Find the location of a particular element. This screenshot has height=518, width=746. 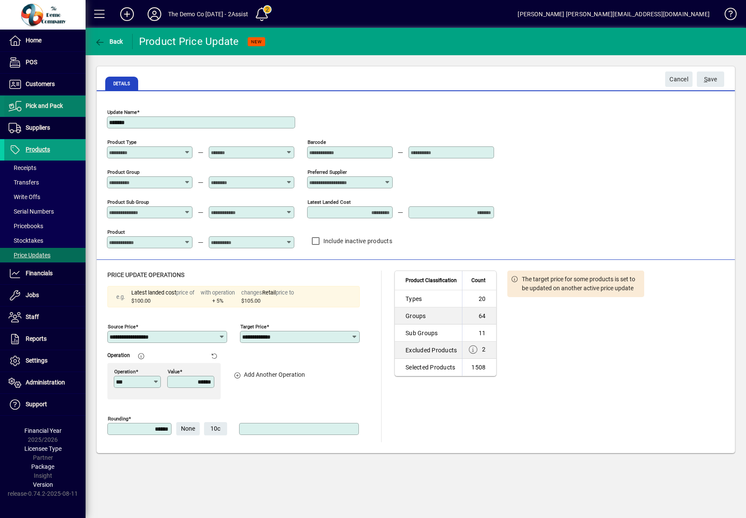

span: Jobs is located at coordinates (32, 295).